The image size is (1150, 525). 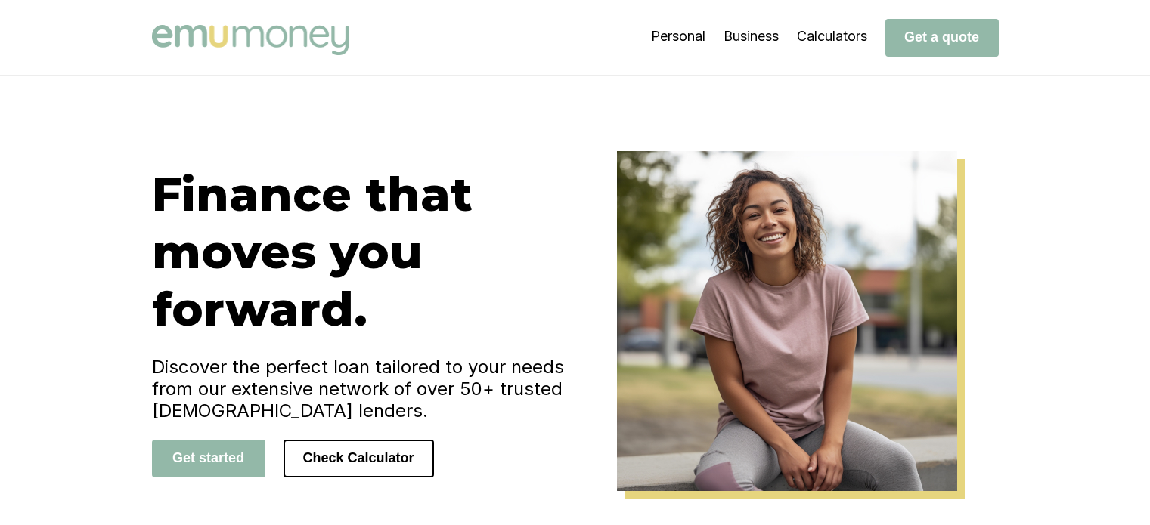 What do you see at coordinates (358, 457) in the screenshot?
I see `a: Check Calculator` at bounding box center [358, 457].